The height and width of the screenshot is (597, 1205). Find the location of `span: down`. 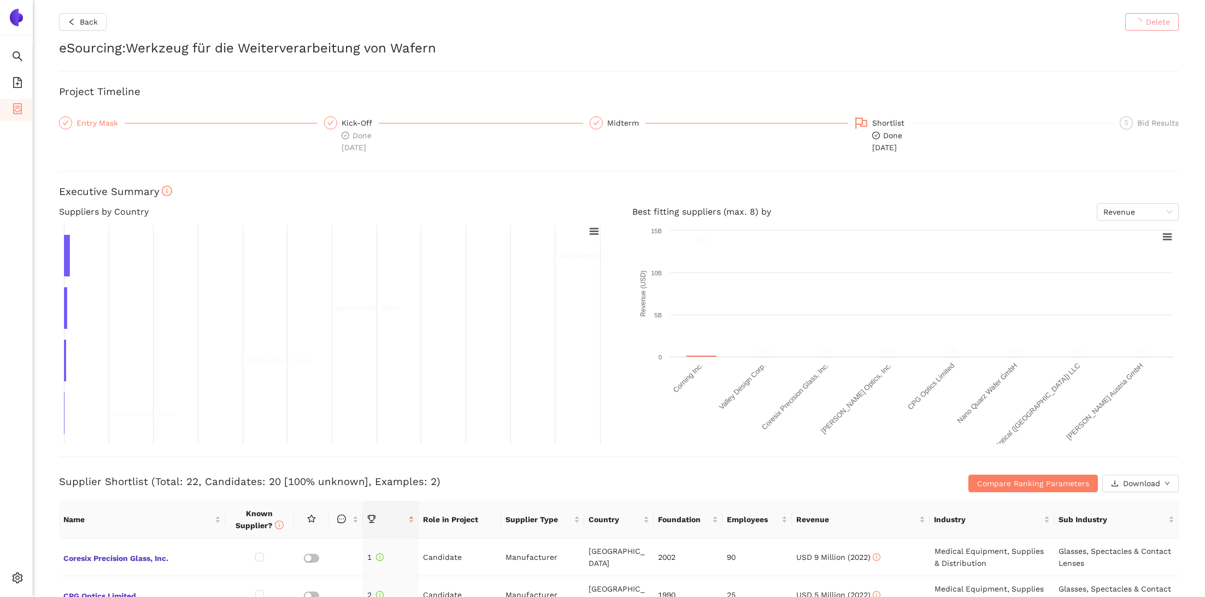

span: down is located at coordinates (1168, 484).